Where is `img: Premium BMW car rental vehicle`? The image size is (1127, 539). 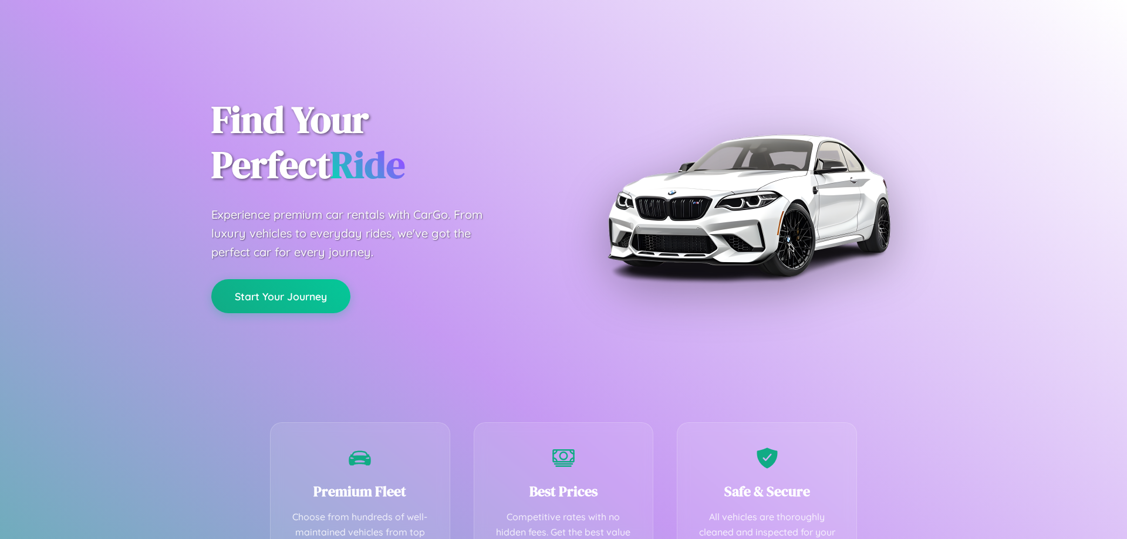 img: Premium BMW car rental vehicle is located at coordinates (748, 205).